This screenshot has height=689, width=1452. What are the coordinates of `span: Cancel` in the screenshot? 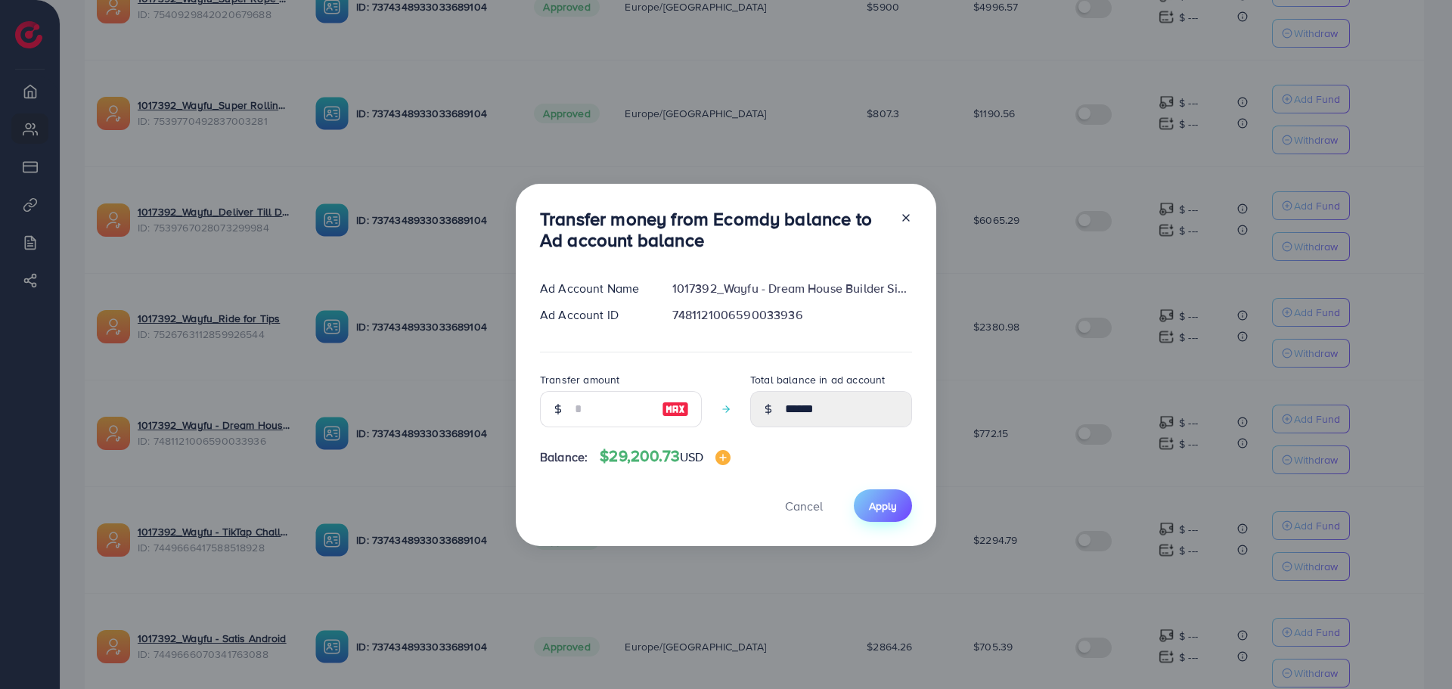 It's located at (804, 506).